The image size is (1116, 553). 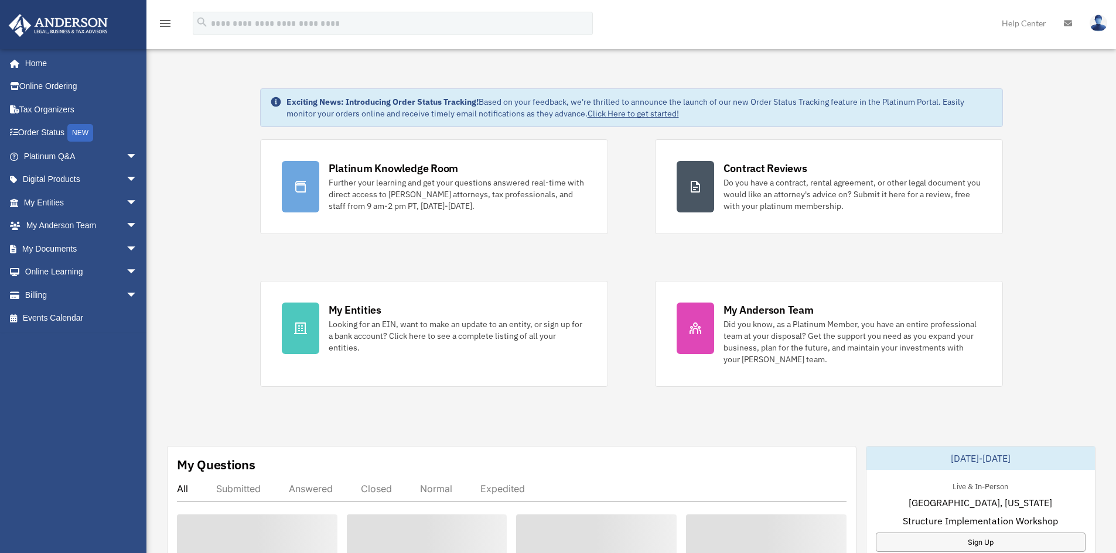 What do you see at coordinates (434, 187) in the screenshot?
I see `a: Platinum Knowledge Room Further your learning and get your questions answered real-time with dire...` at bounding box center [434, 187].